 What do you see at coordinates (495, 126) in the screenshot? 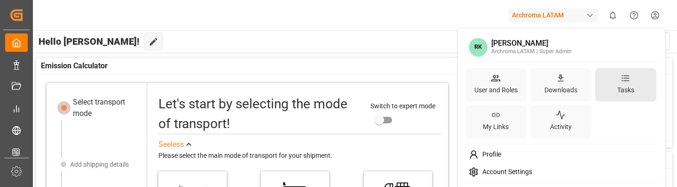
I see `div: My Links` at bounding box center [495, 126].